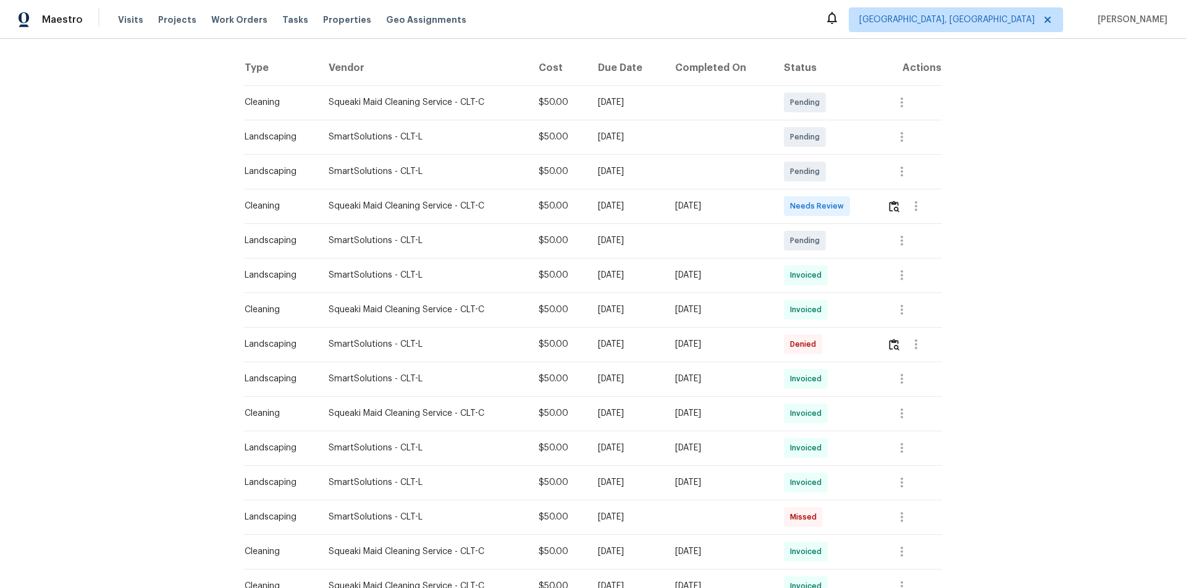  Describe the element at coordinates (825, 68) in the screenshot. I see `th: Status` at that location.